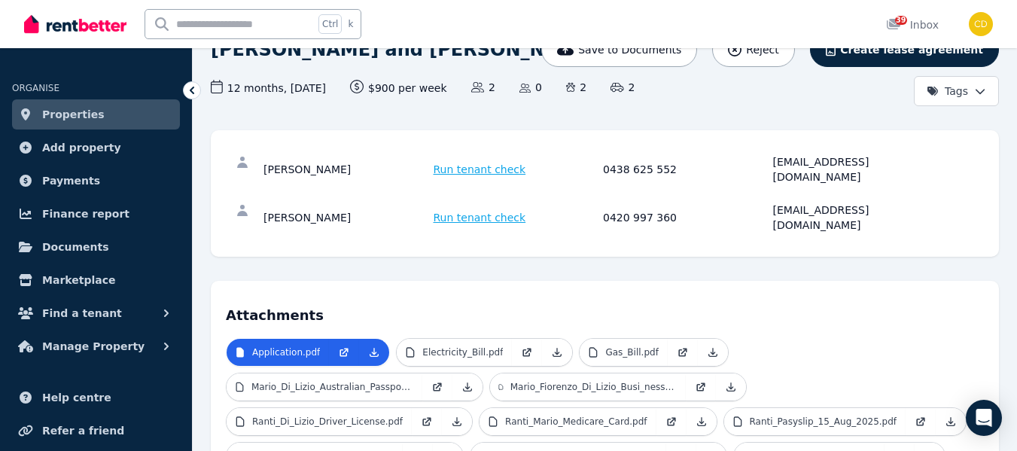 The image size is (1017, 451). I want to click on span: Add property, so click(81, 148).